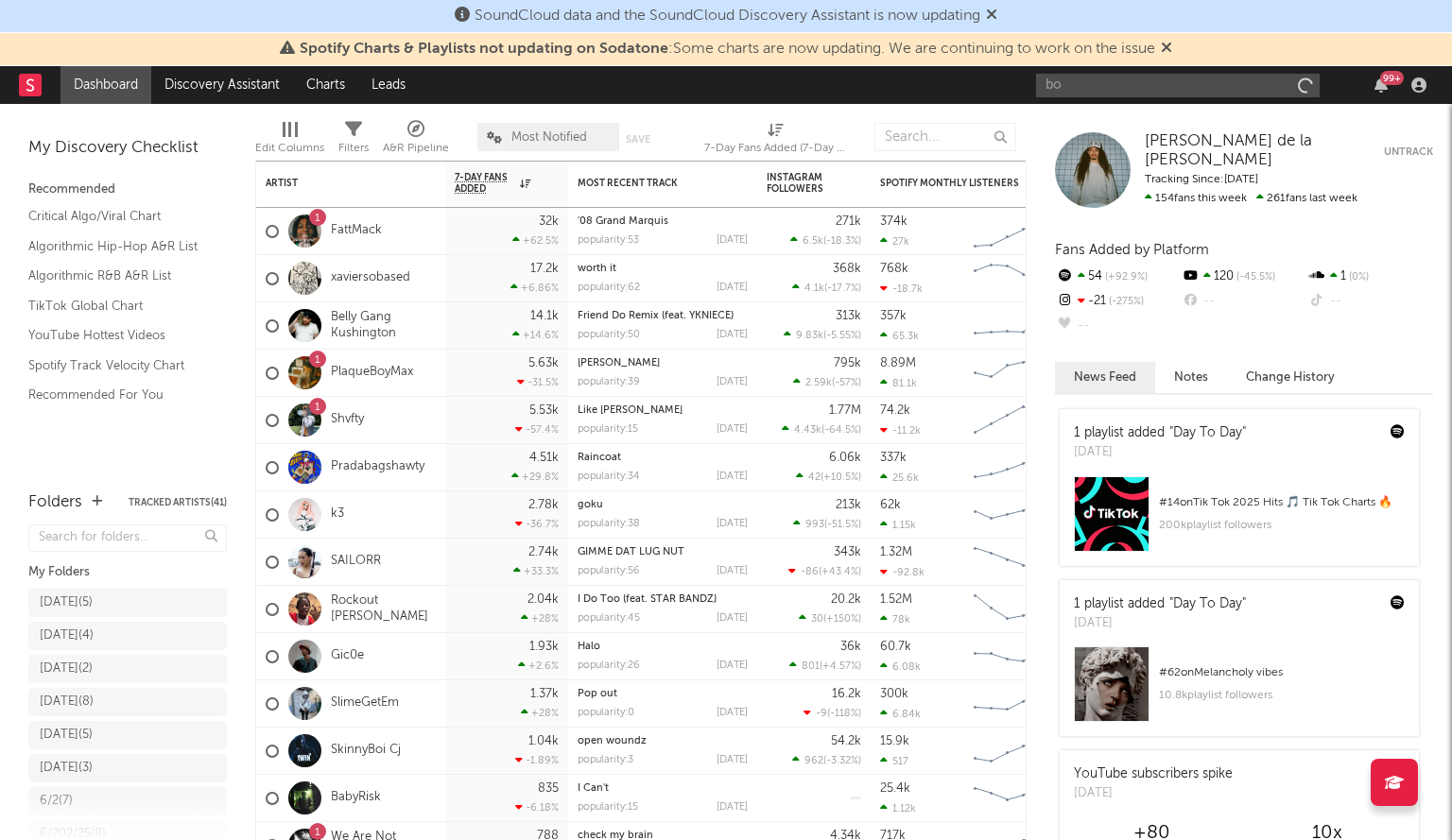 The image size is (1452, 840). What do you see at coordinates (590, 505) in the screenshot?
I see `a: goku` at bounding box center [590, 505].